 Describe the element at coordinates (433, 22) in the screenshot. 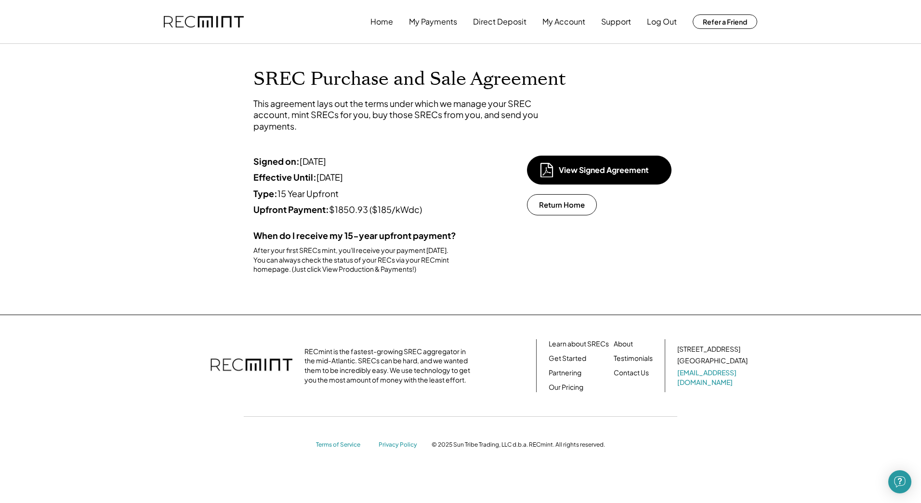

I see `button: My Payments` at that location.